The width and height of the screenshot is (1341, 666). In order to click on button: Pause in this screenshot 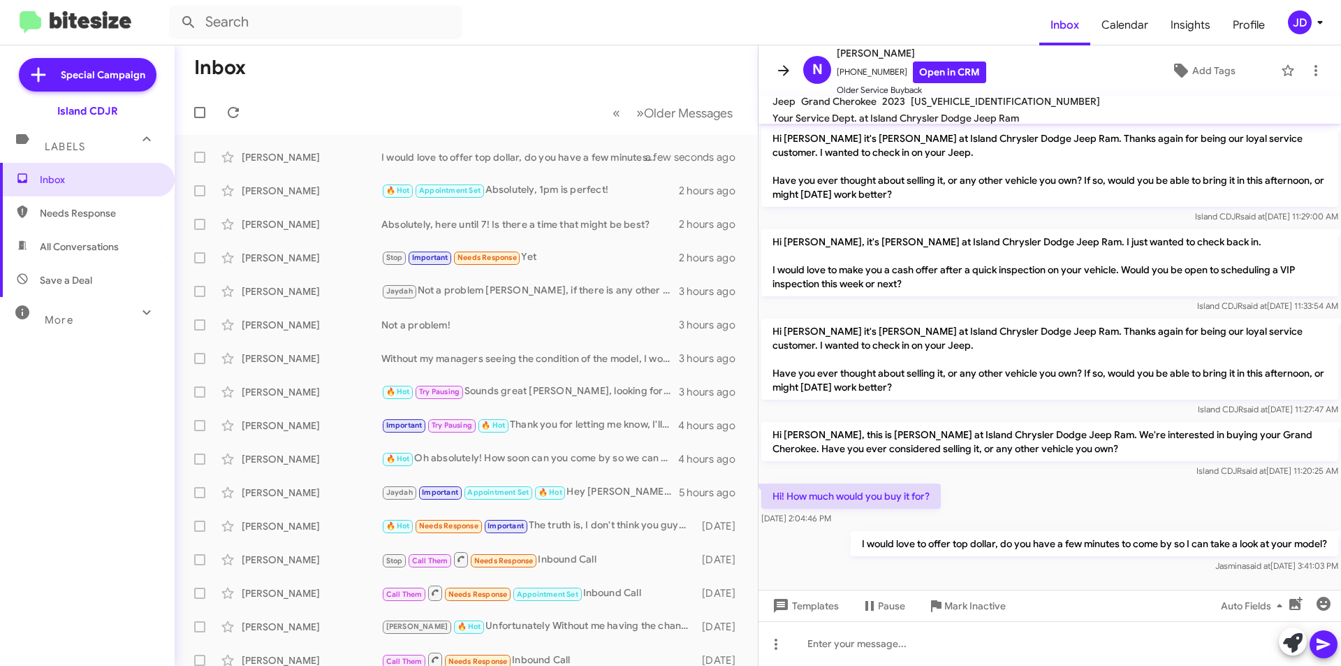, I will do `click(883, 606)`.